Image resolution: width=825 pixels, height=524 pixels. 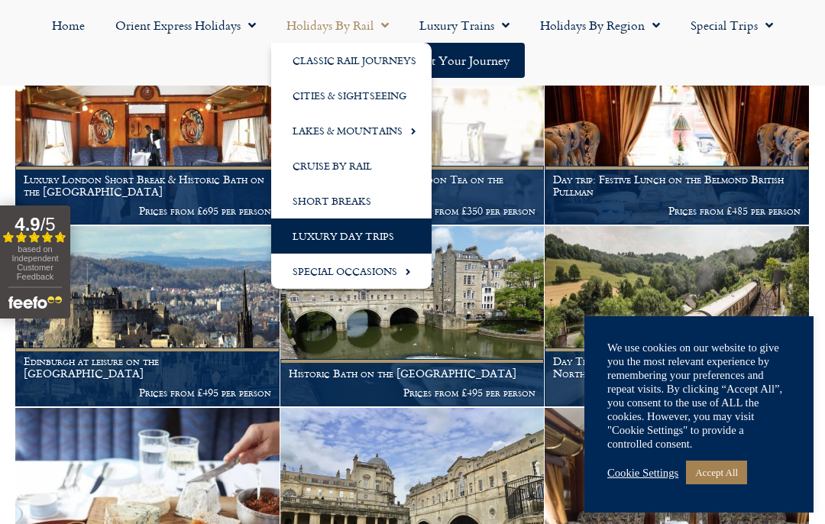 What do you see at coordinates (351, 166) in the screenshot?
I see `ul: Holidays by Rail` at bounding box center [351, 166].